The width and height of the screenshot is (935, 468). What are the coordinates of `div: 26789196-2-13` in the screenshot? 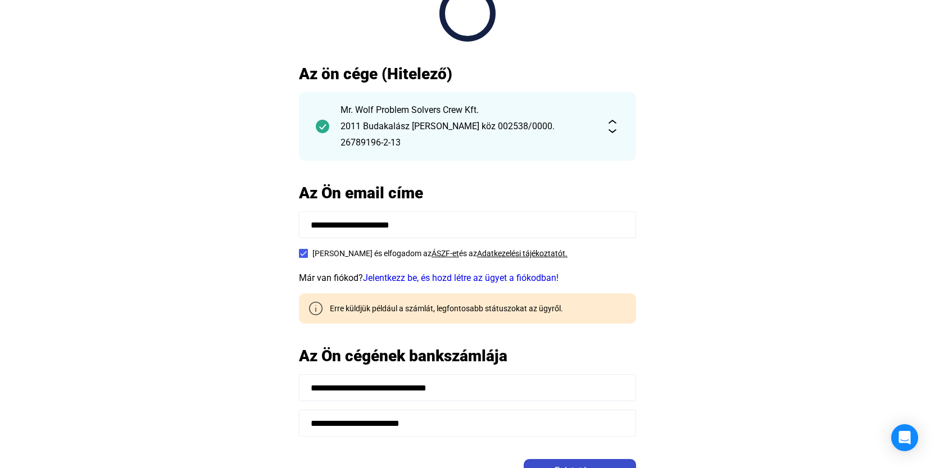 It's located at (468, 143).